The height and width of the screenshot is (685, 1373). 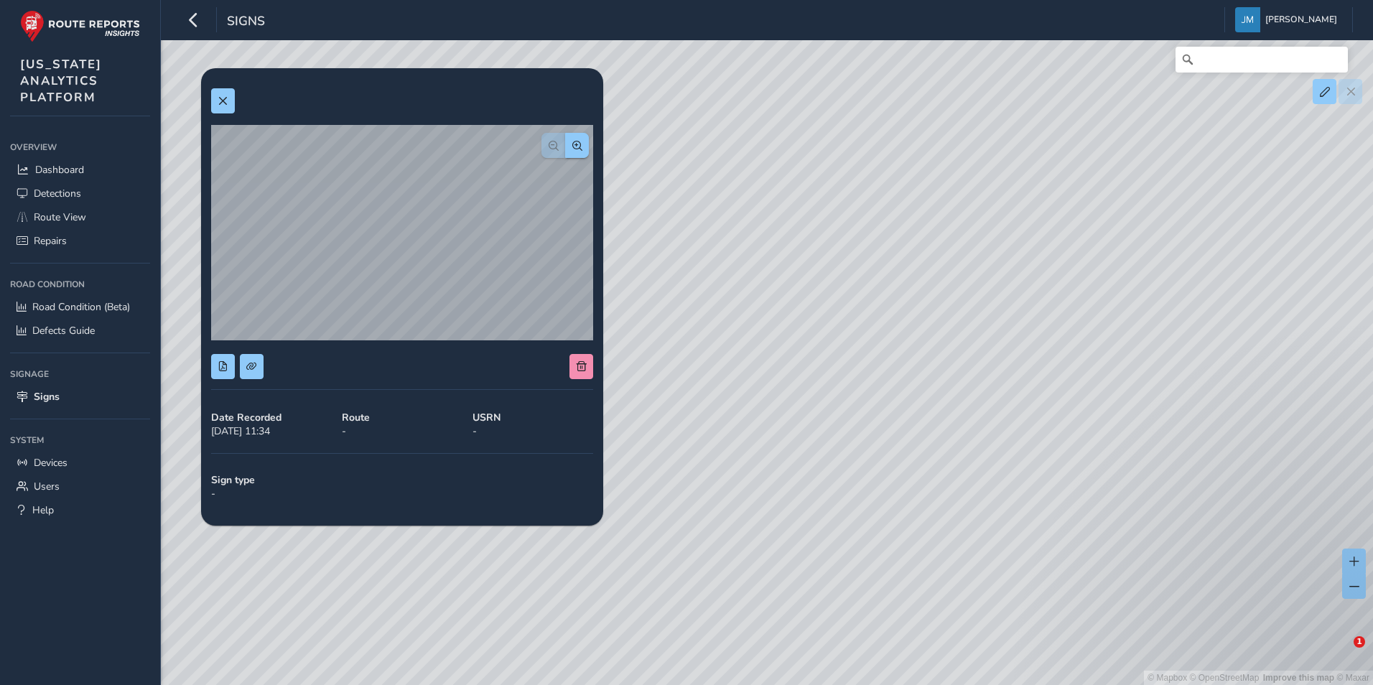 I want to click on span: Users, so click(x=47, y=486).